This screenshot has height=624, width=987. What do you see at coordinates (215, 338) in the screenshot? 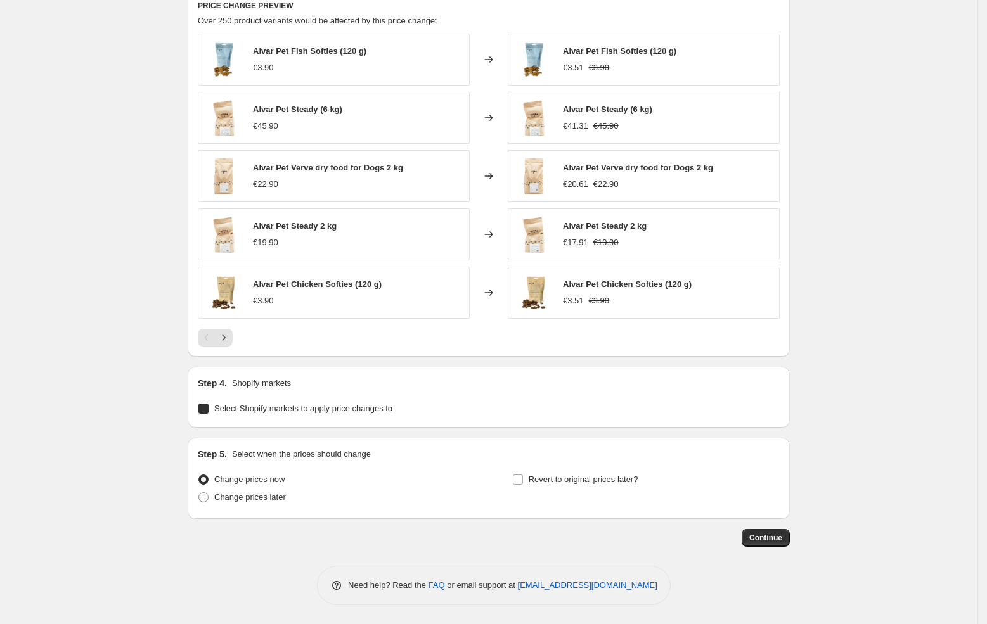
I see `nav: Pagination` at bounding box center [215, 338].